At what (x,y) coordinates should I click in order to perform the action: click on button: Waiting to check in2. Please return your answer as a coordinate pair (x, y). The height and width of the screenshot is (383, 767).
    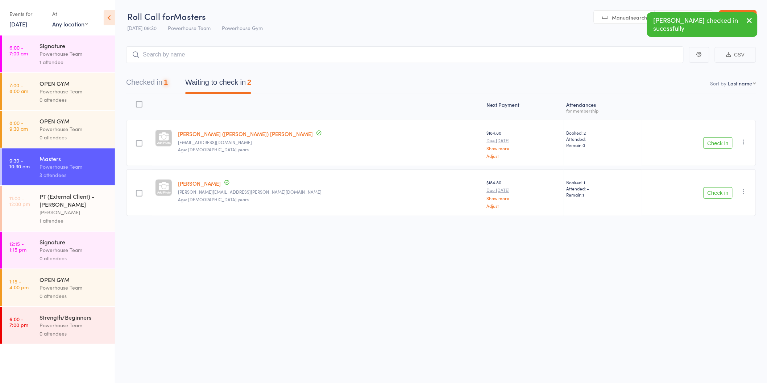
    Looking at the image, I should click on (218, 84).